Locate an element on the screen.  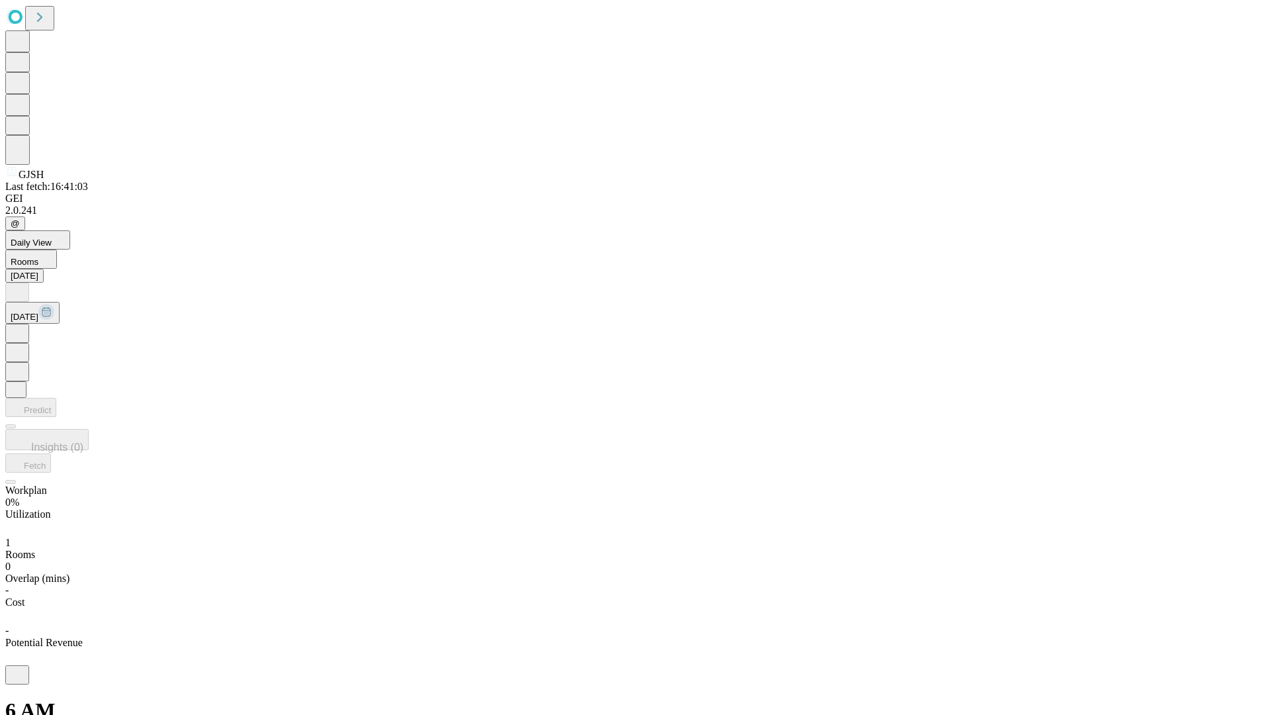
span: Cost is located at coordinates (15, 602).